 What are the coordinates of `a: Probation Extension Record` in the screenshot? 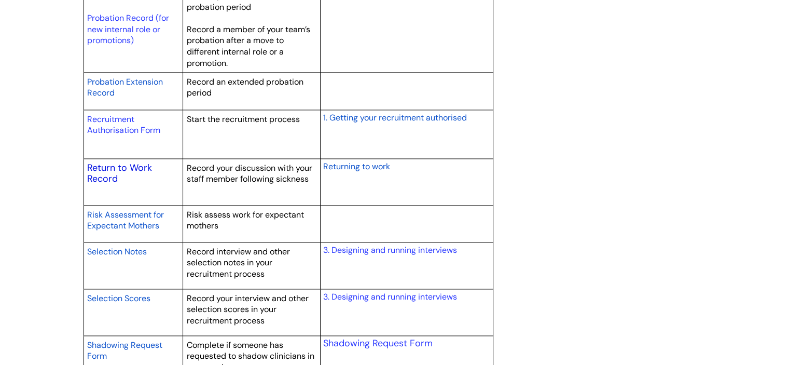 It's located at (125, 87).